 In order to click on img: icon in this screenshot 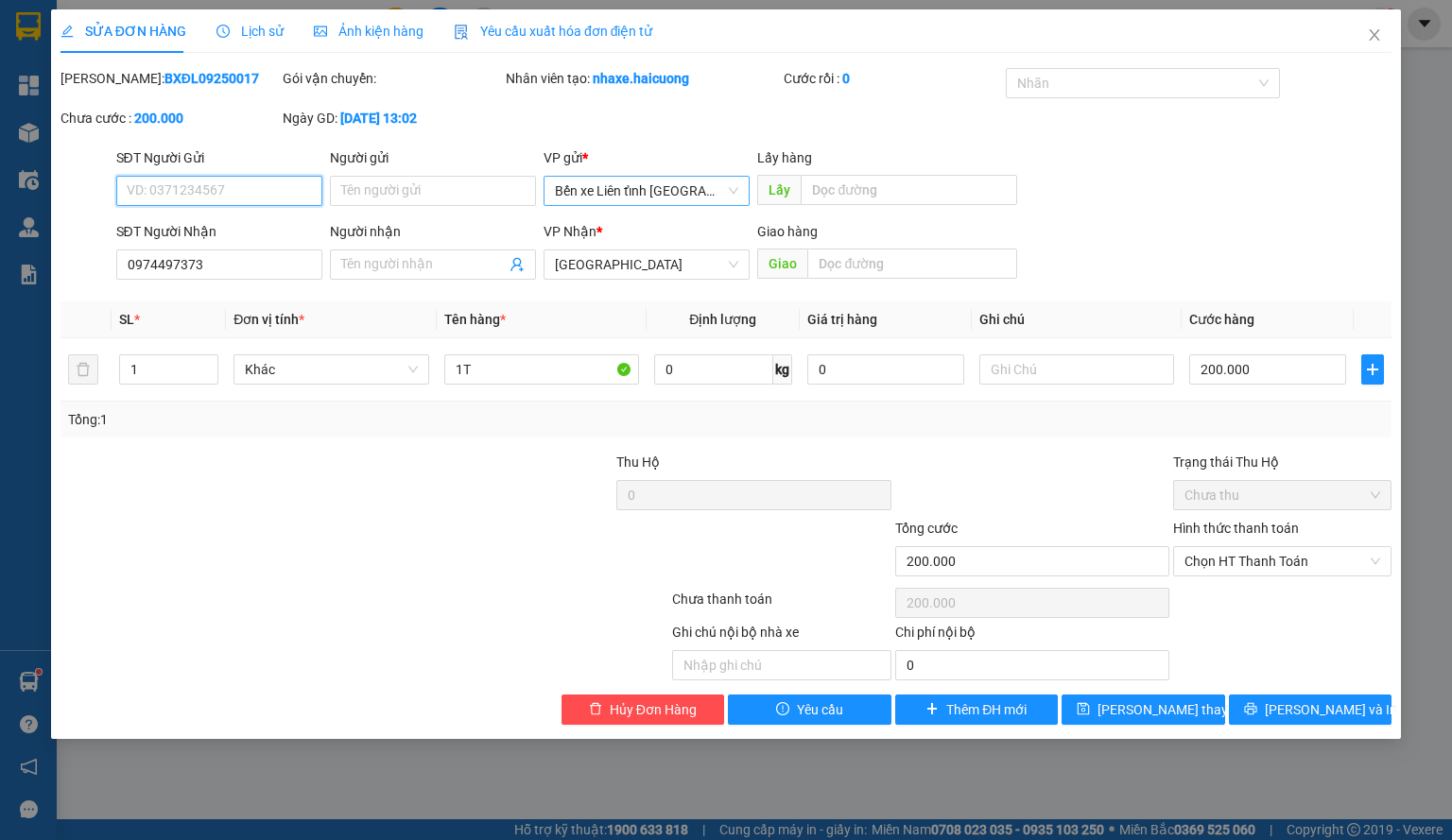, I will do `click(462, 32)`.